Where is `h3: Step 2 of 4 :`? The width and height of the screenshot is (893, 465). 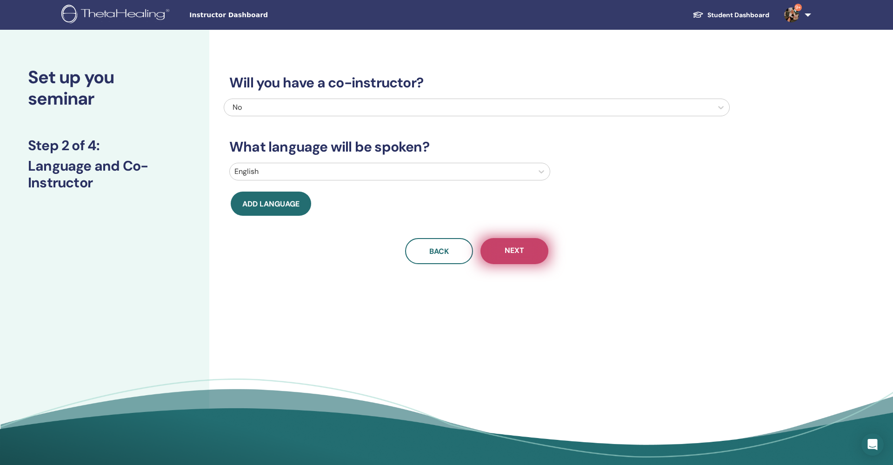
h3: Step 2 of 4 : is located at coordinates (105, 146).